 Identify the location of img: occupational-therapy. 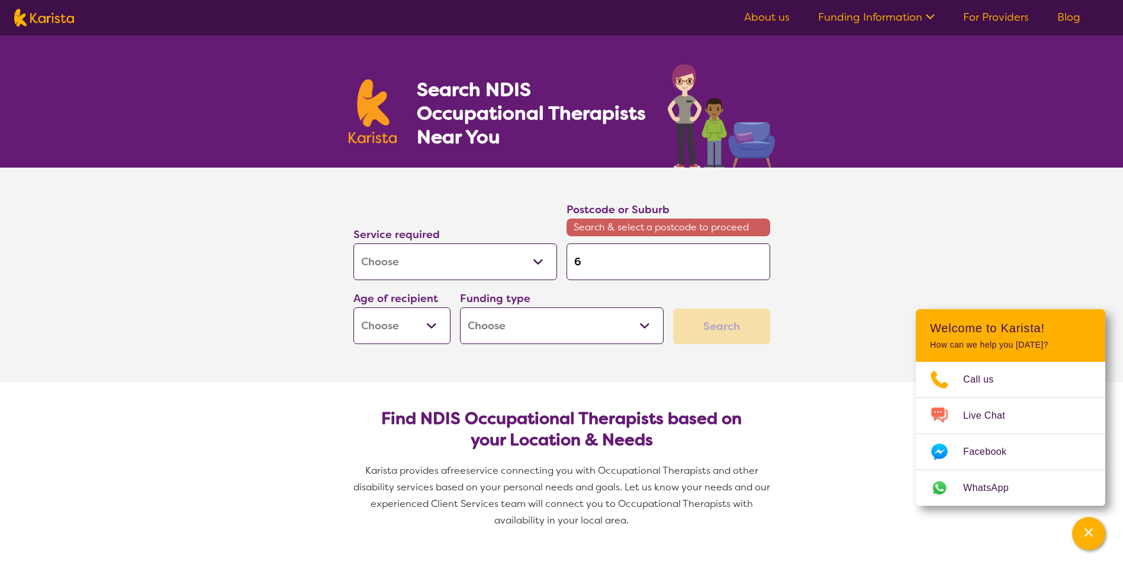
(721, 115).